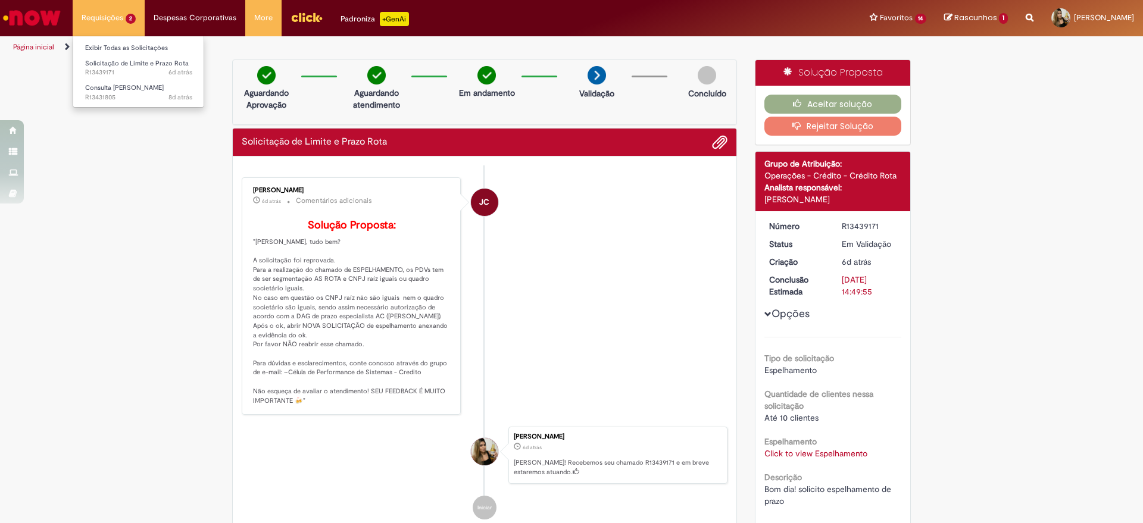 The width and height of the screenshot is (1143, 523). I want to click on div: Jonas Correia, so click(484, 202).